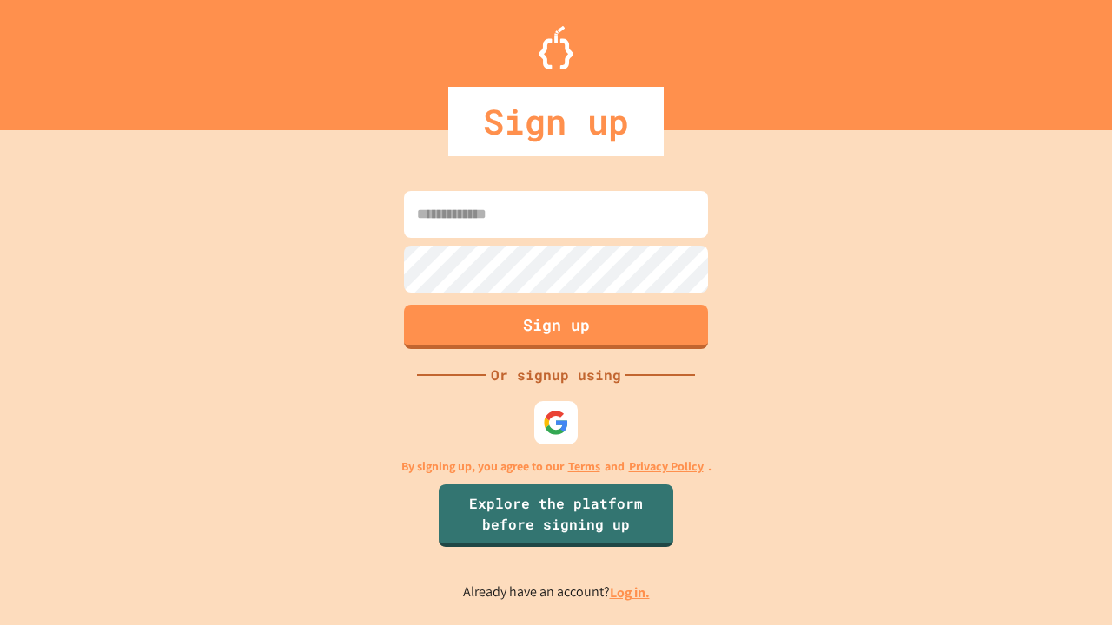 The image size is (1112, 625). Describe the element at coordinates (556, 327) in the screenshot. I see `button: Sign up` at that location.